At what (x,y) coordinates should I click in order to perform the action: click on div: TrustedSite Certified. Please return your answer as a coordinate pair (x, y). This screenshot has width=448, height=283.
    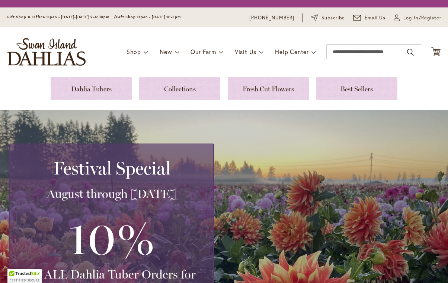
    Looking at the image, I should click on (25, 275).